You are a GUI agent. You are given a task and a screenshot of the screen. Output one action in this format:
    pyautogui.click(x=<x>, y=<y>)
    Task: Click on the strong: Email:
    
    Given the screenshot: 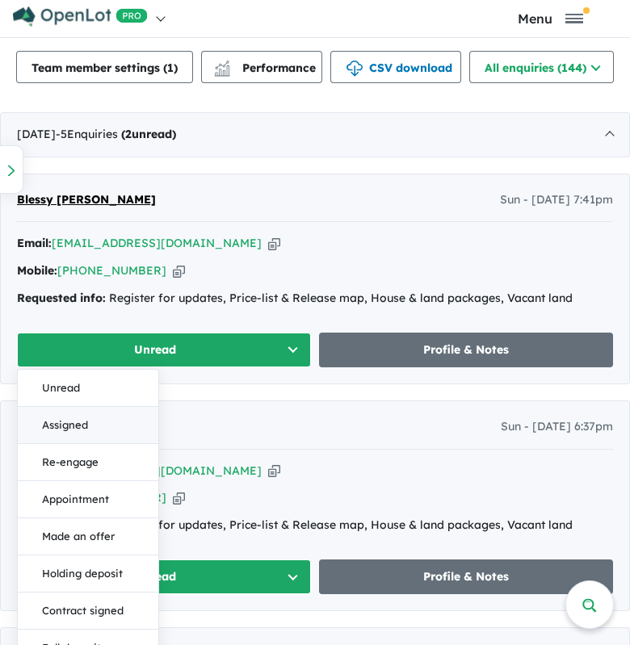 What is the action you would take?
    pyautogui.click(x=34, y=243)
    